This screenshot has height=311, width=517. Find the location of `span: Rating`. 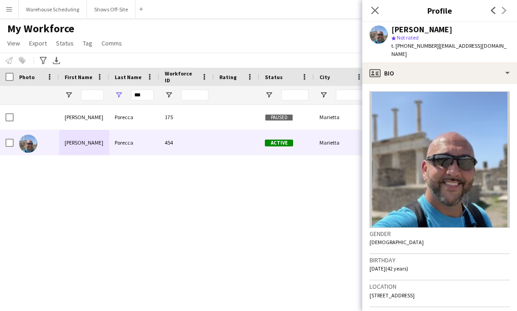

span: Rating is located at coordinates (228, 77).